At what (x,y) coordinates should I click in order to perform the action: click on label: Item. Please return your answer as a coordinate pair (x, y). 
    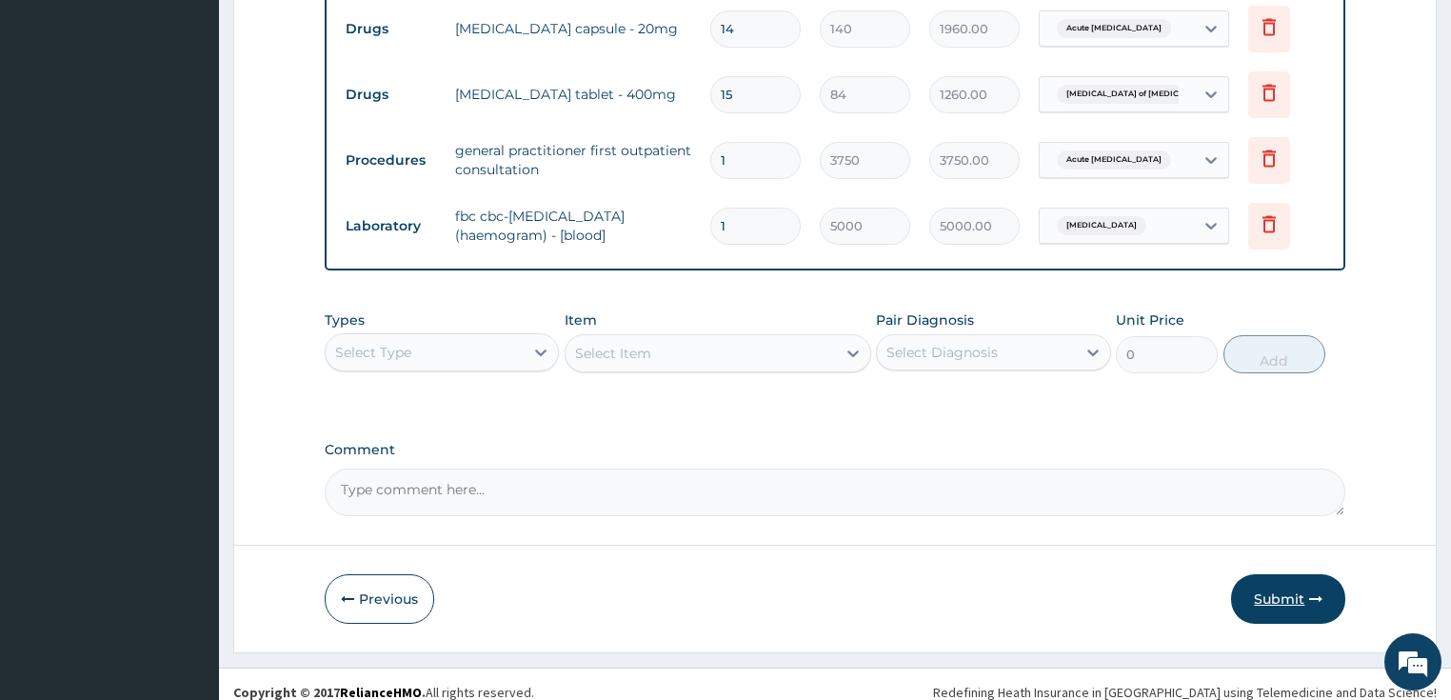
    Looking at the image, I should click on (581, 320).